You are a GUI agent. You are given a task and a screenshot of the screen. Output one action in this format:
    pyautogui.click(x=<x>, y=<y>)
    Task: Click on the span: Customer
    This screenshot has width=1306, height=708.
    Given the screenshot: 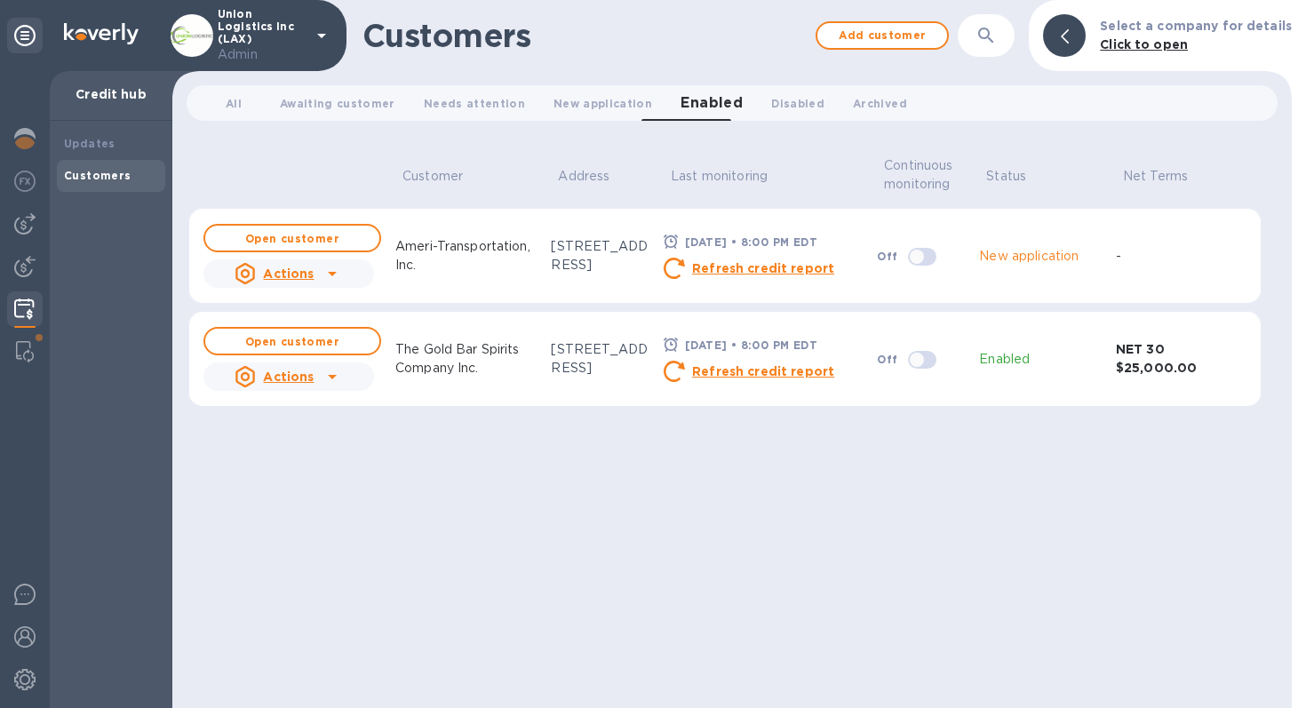 What is the action you would take?
    pyautogui.click(x=433, y=176)
    